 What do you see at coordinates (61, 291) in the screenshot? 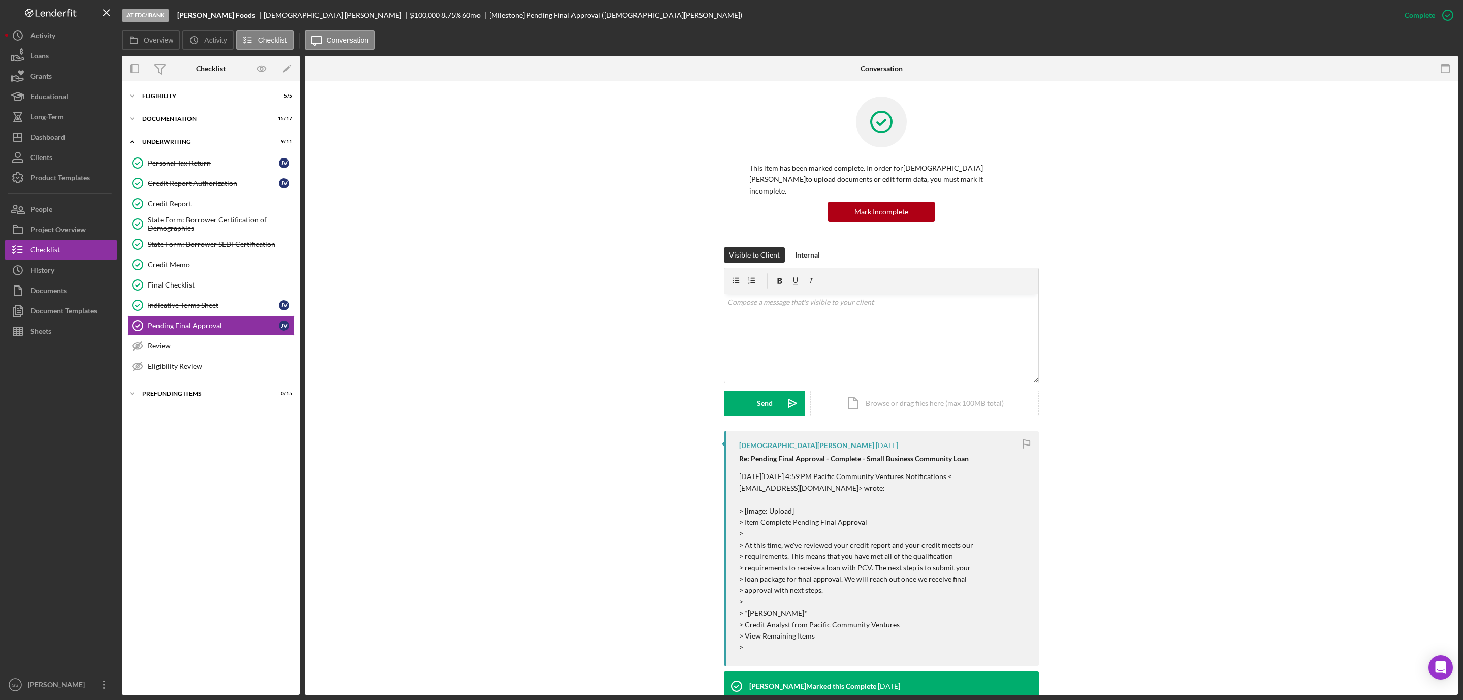
I see `button: Documents` at bounding box center [61, 291].